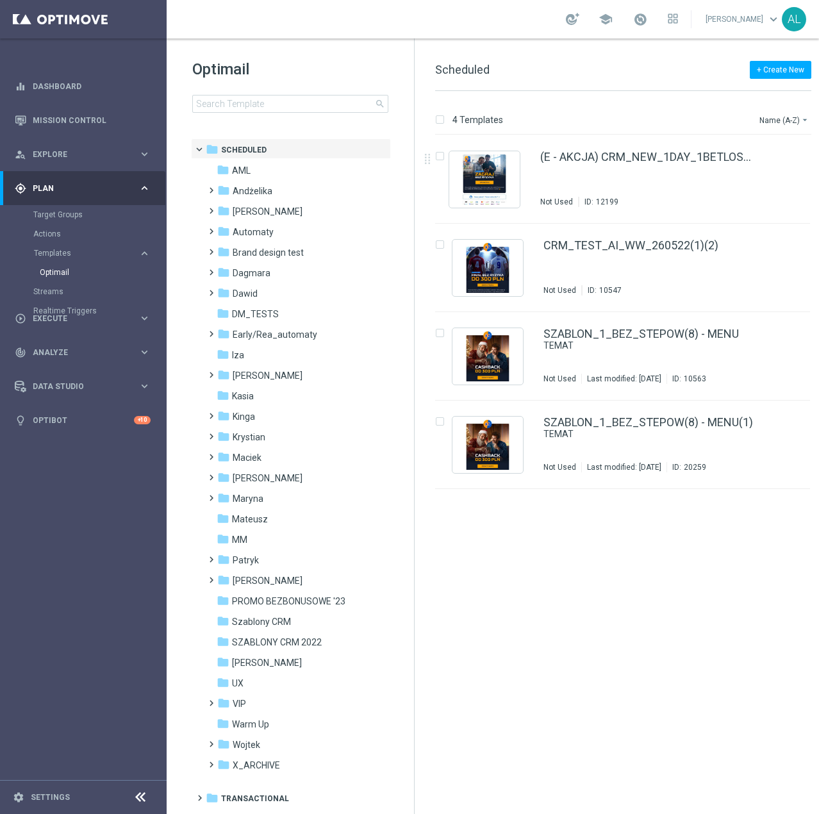 This screenshot has width=819, height=814. Describe the element at coordinates (92, 120) in the screenshot. I see `a: Mission Control` at that location.